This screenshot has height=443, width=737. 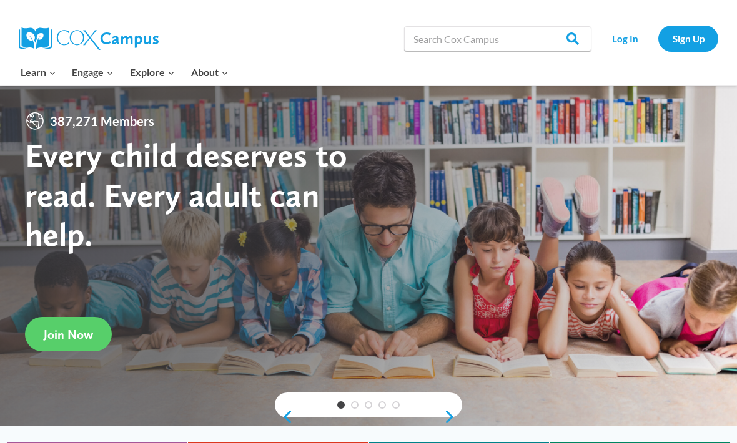 What do you see at coordinates (355, 405) in the screenshot?
I see `a: 2` at bounding box center [355, 405].